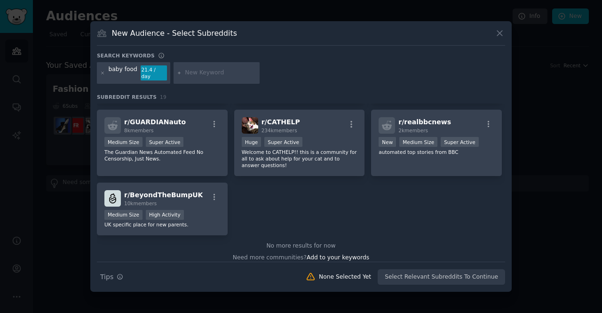 This screenshot has height=313, width=602. Describe the element at coordinates (281, 122) in the screenshot. I see `span: r/ CATHELP` at that location.